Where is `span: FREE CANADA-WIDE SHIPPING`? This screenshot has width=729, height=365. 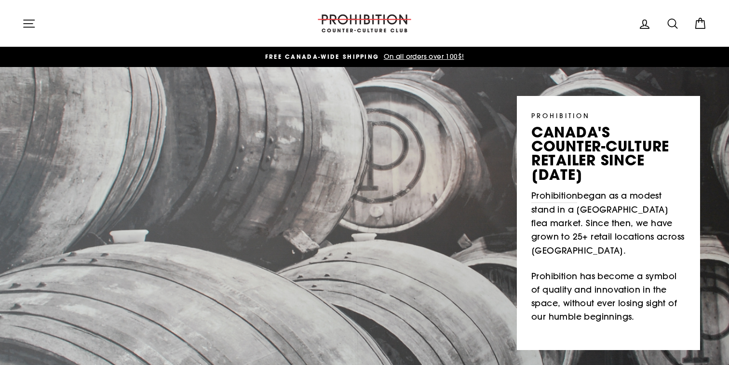
span: FREE CANADA-WIDE SHIPPING is located at coordinates (322, 56).